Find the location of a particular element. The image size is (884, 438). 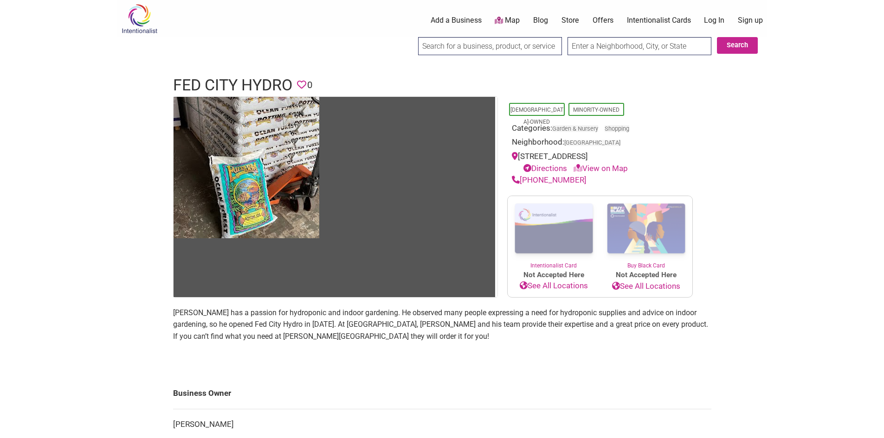

a: Intentionalist Card is located at coordinates (553, 233).